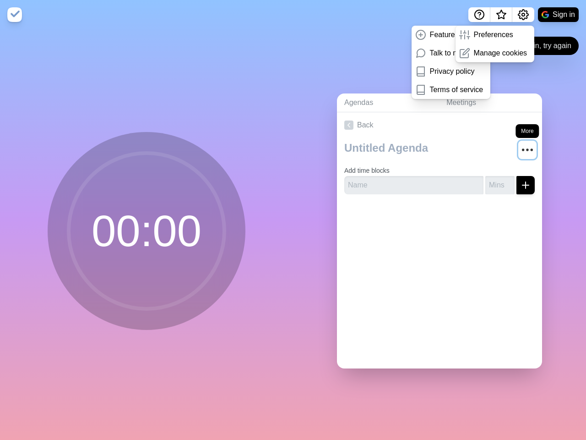  What do you see at coordinates (558, 15) in the screenshot?
I see `button: Sign in` at bounding box center [558, 15].